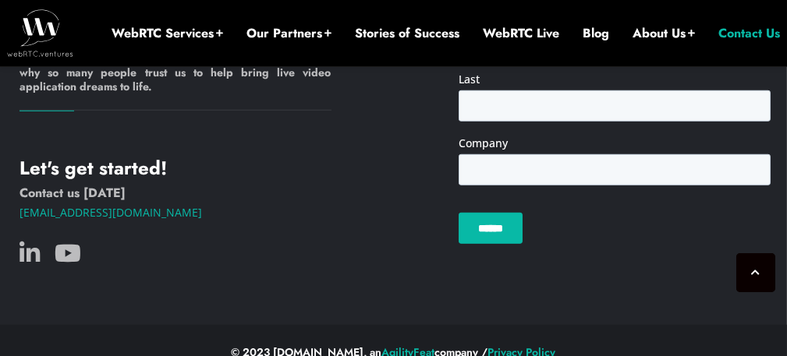 This screenshot has height=356, width=787. I want to click on a: WebRTC Live, so click(522, 34).